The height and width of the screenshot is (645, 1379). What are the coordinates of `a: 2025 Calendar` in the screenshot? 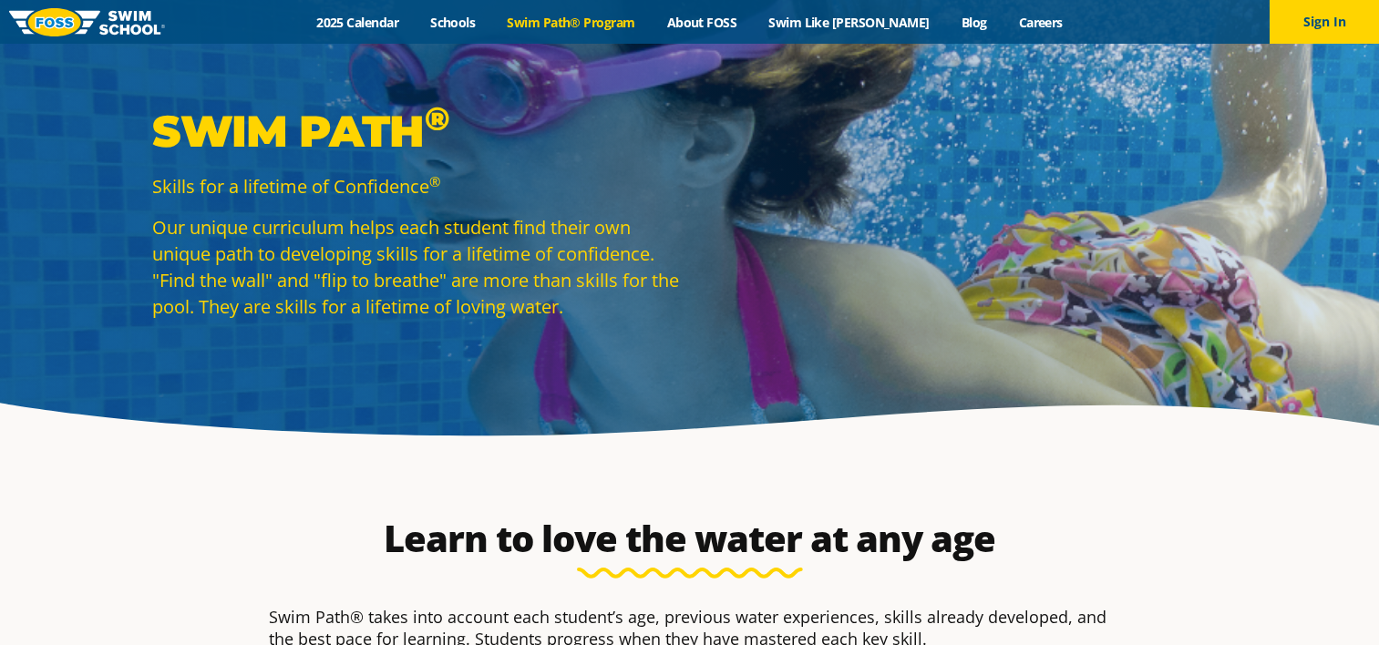 It's located at (357, 22).